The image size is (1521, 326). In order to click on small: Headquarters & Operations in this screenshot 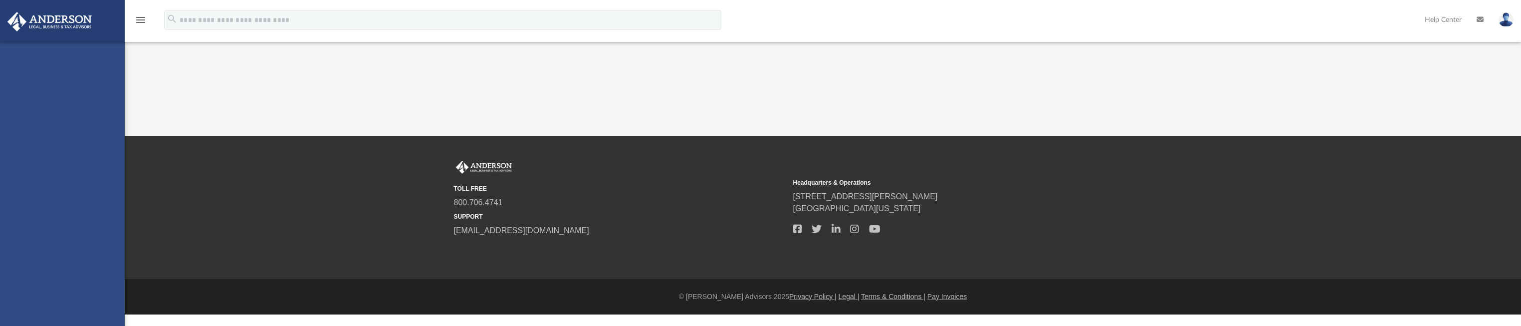, I will do `click(960, 183)`.